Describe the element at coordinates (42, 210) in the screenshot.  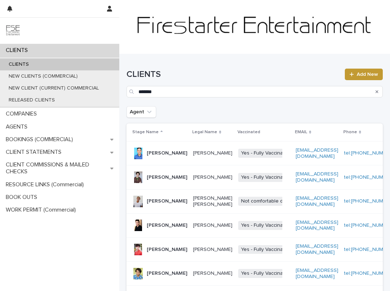
I see `p: WORK PERMIT (Commercial)` at that location.